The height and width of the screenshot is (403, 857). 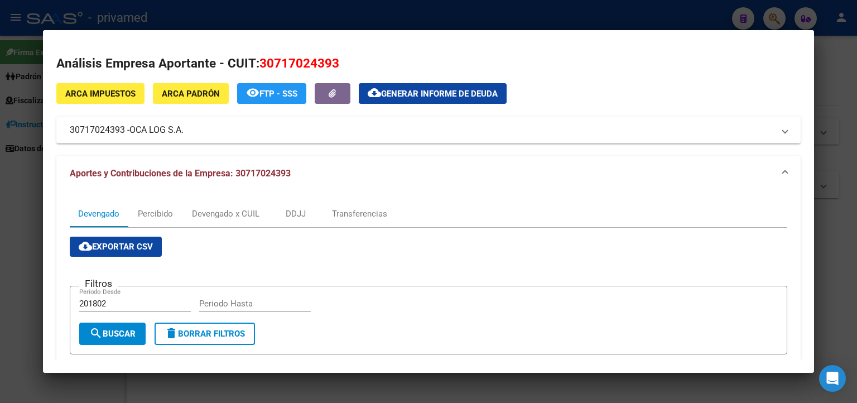 I want to click on button: ARCA Impuestos, so click(x=100, y=93).